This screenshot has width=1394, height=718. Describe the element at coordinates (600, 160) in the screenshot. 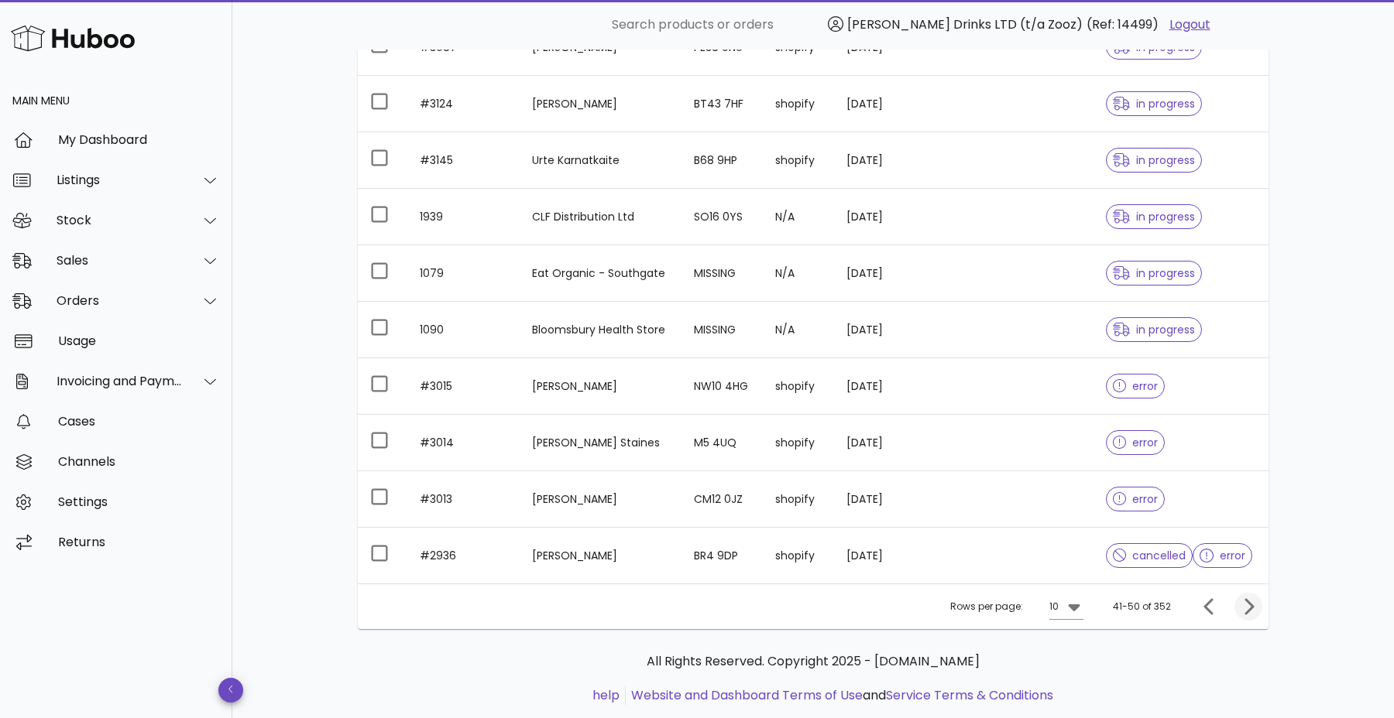

I see `td: Urte Karnatkaite` at that location.